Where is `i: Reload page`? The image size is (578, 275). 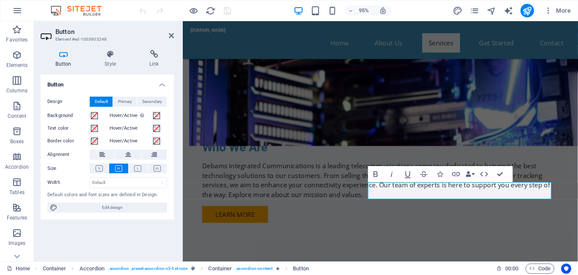 i: Reload page is located at coordinates (210, 11).